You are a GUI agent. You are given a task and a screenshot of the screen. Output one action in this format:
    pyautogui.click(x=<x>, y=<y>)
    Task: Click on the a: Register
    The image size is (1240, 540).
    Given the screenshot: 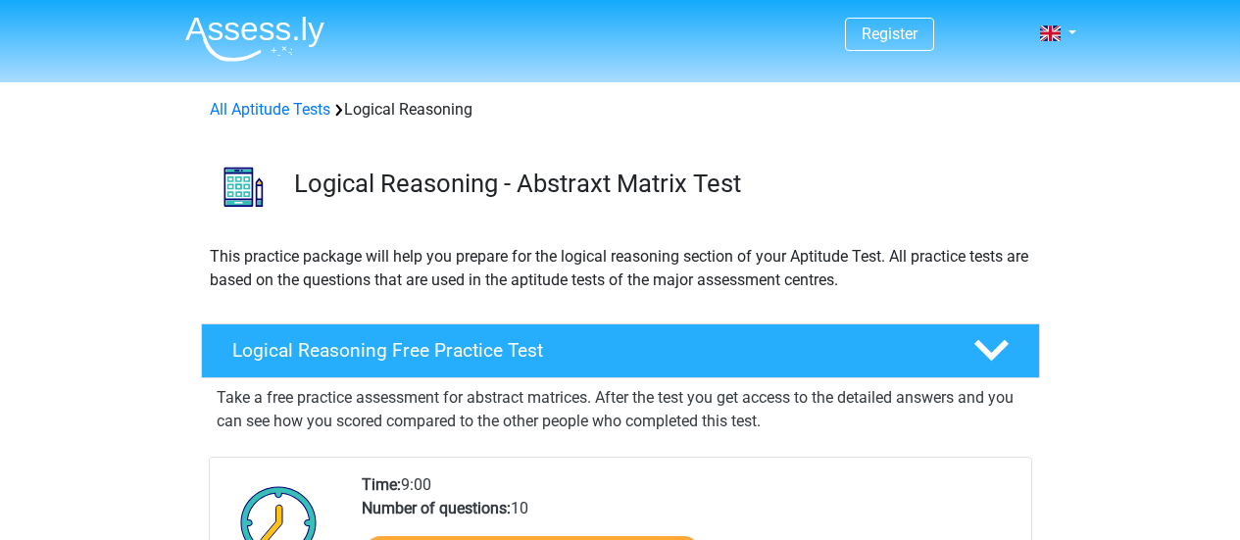 What is the action you would take?
    pyautogui.click(x=889, y=33)
    